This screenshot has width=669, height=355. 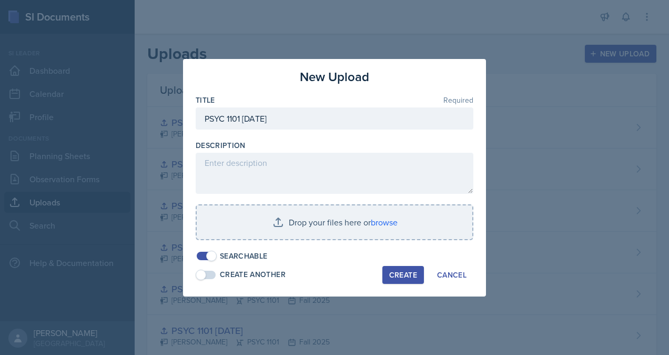 I want to click on button: Cancel, so click(x=452, y=275).